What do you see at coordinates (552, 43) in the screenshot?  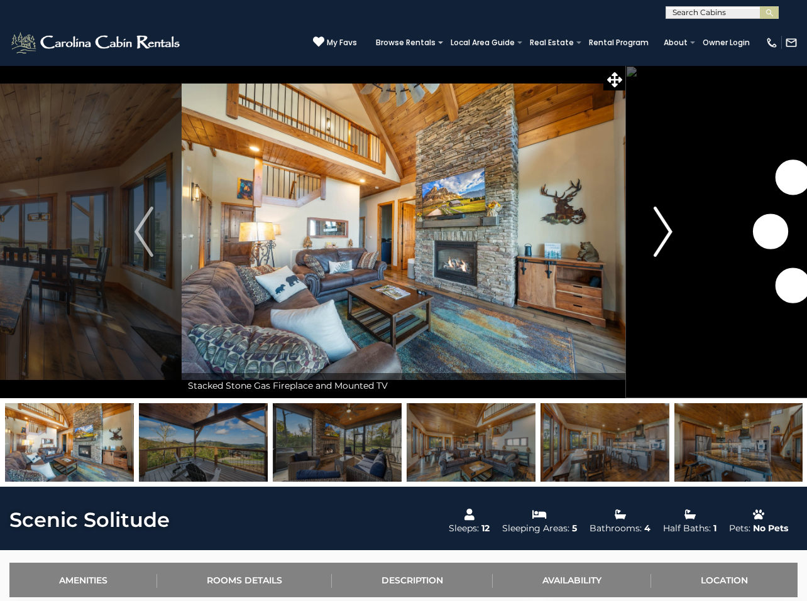 I see `a: Real Estate` at bounding box center [552, 43].